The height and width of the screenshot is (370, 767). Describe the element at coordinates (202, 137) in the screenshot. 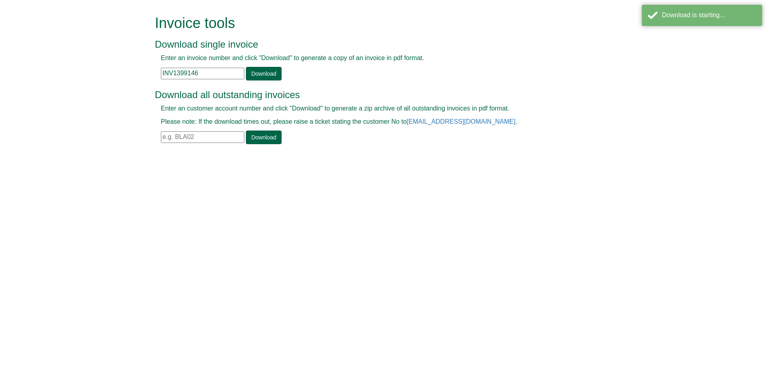

I see `input: e.g. BLA02` at that location.